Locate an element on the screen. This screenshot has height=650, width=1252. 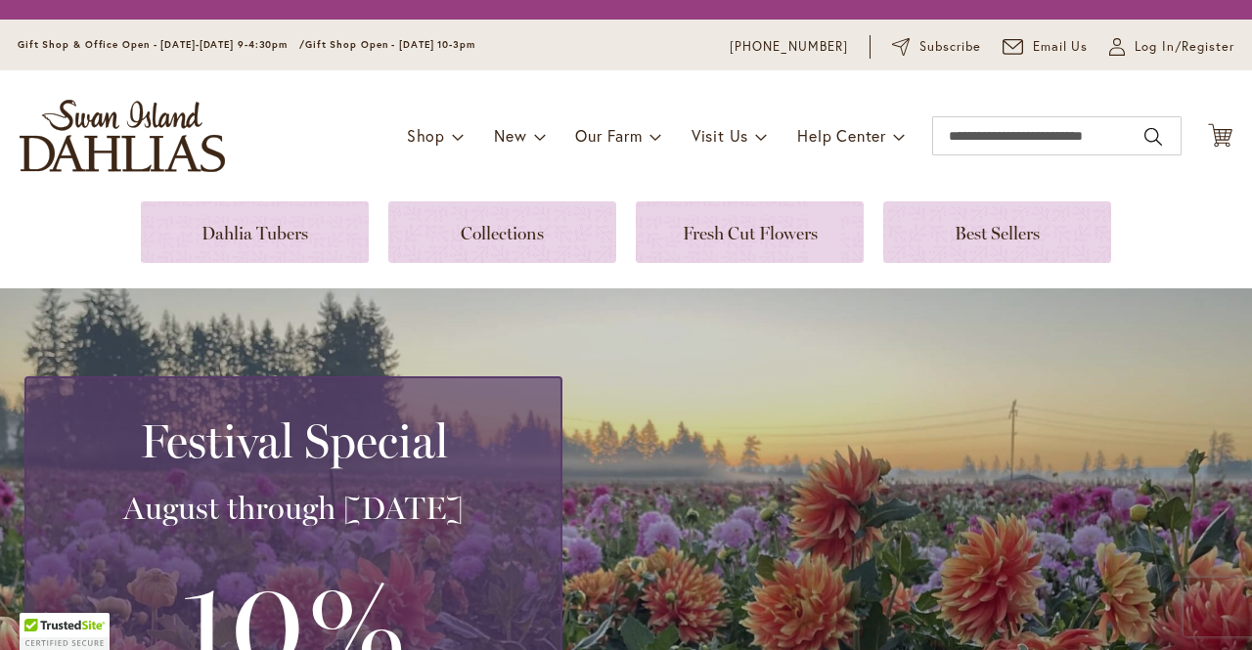
span: Subscribe is located at coordinates (949, 47).